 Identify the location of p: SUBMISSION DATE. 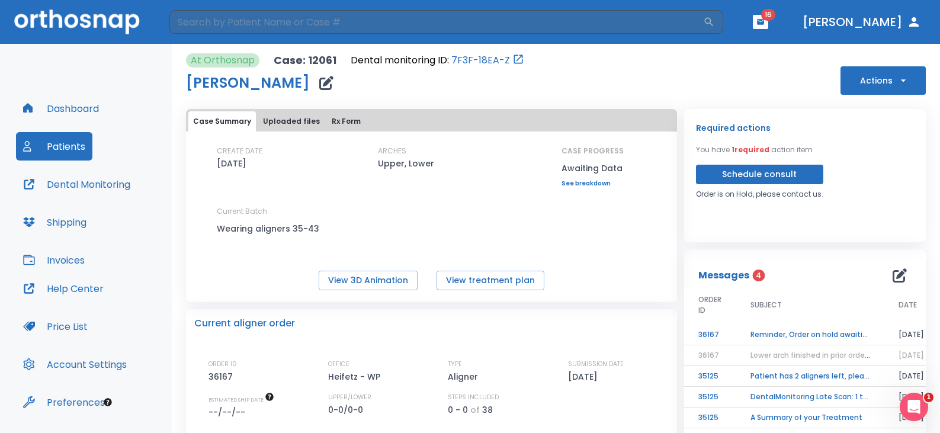
(596, 364).